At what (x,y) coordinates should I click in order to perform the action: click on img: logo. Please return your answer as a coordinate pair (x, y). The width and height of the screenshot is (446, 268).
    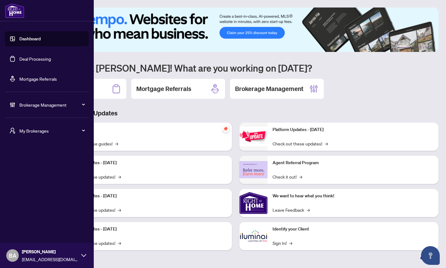
    Looking at the image, I should click on (15, 11).